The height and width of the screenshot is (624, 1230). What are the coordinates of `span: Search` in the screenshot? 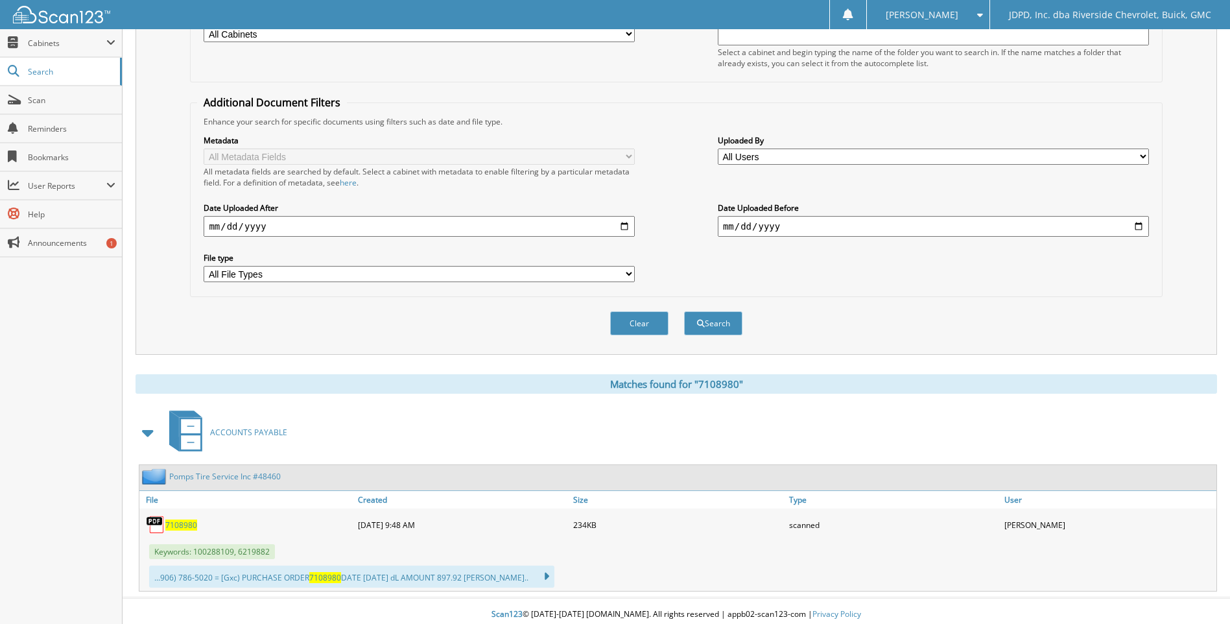 It's located at (71, 71).